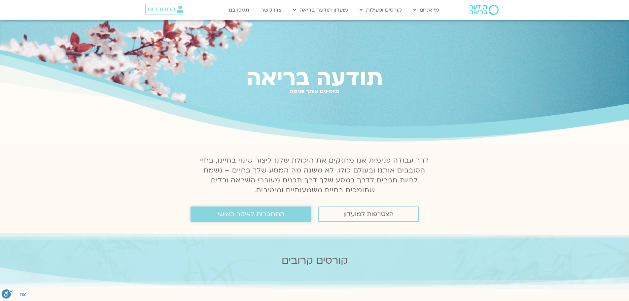 The width and height of the screenshot is (629, 301). I want to click on a: מי אנחנו, so click(427, 10).